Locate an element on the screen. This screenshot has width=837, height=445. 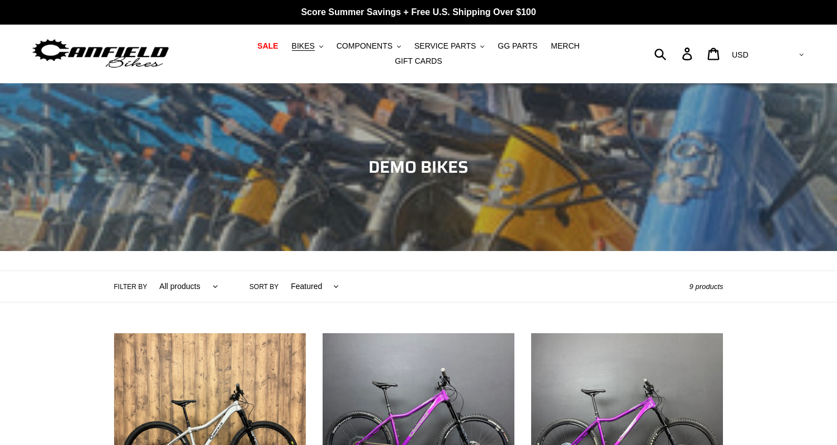
span: DEMO BIKES is located at coordinates (418, 167).